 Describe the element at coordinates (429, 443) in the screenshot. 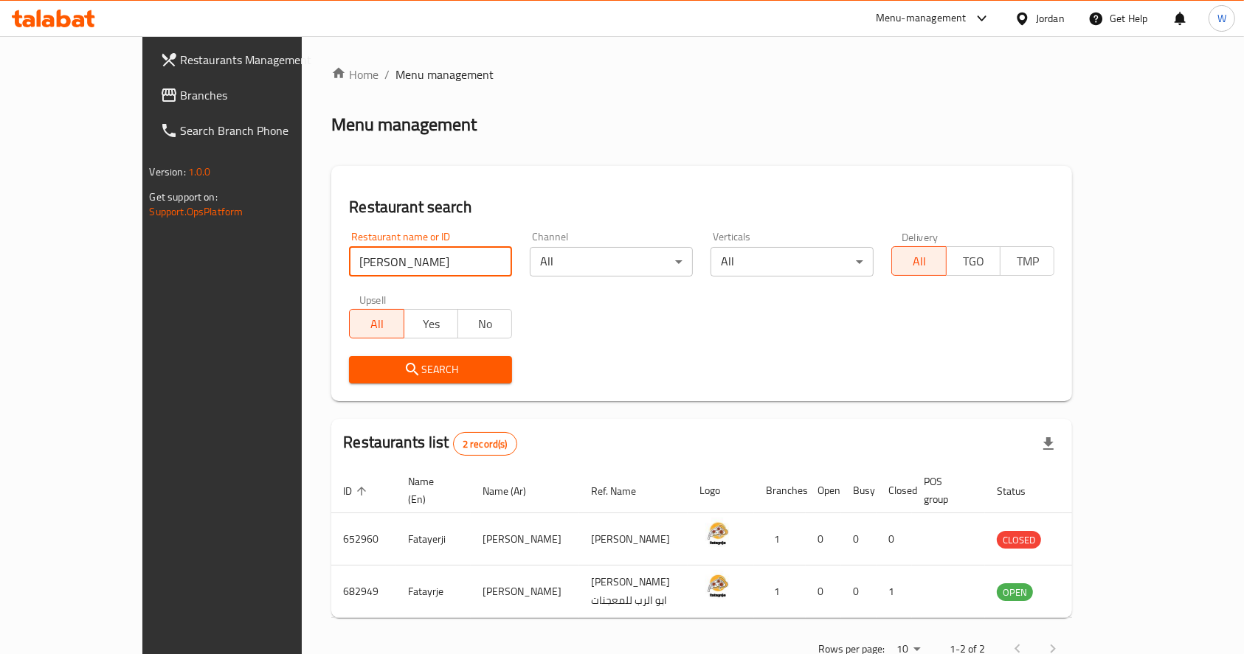

I see `h2: Restaurants list` at that location.